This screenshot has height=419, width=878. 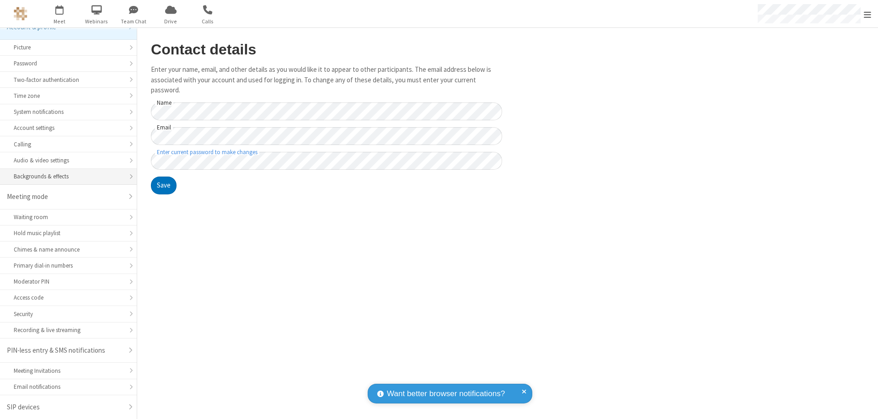 I want to click on span: Calls, so click(x=208, y=22).